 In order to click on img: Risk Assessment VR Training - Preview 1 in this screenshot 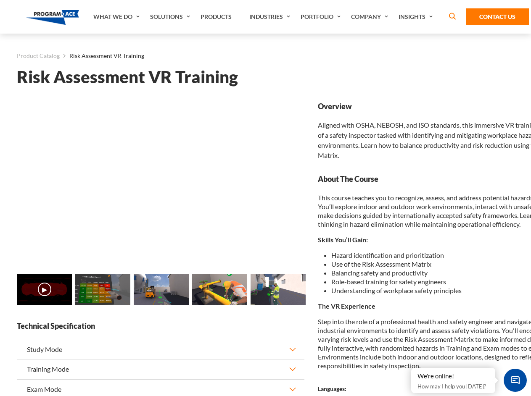, I will do `click(103, 289)`.